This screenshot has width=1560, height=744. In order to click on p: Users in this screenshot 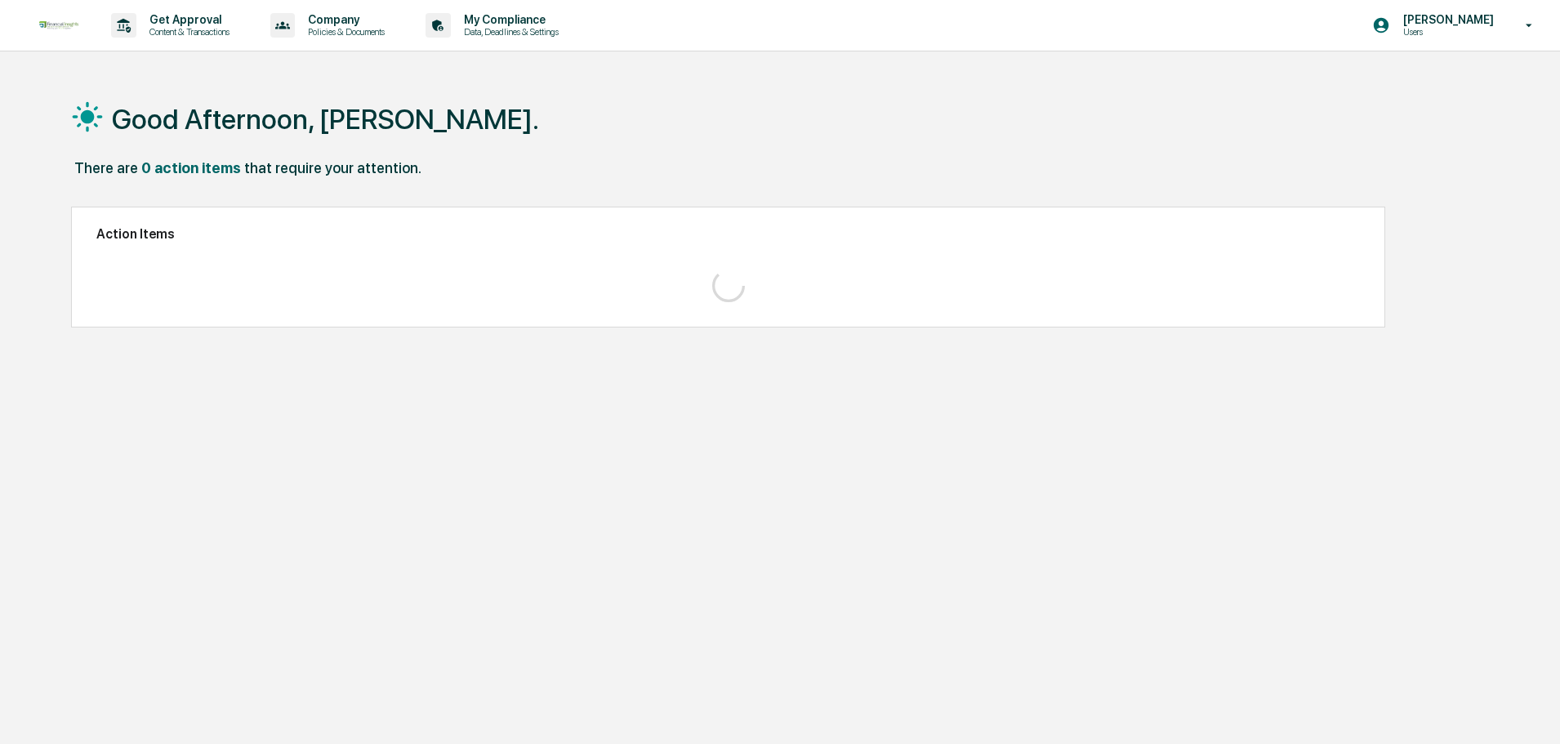, I will do `click(1445, 32)`.